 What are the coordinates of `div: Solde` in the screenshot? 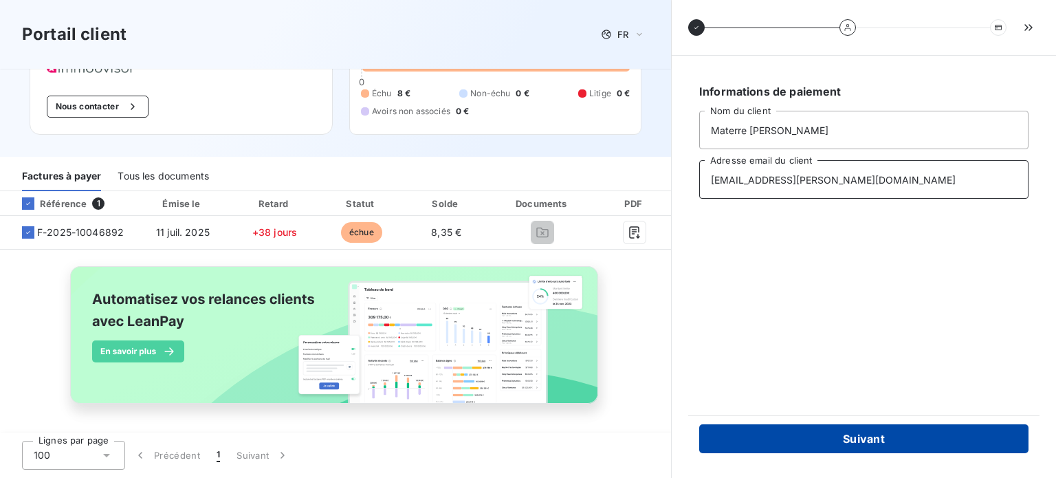 It's located at (446, 204).